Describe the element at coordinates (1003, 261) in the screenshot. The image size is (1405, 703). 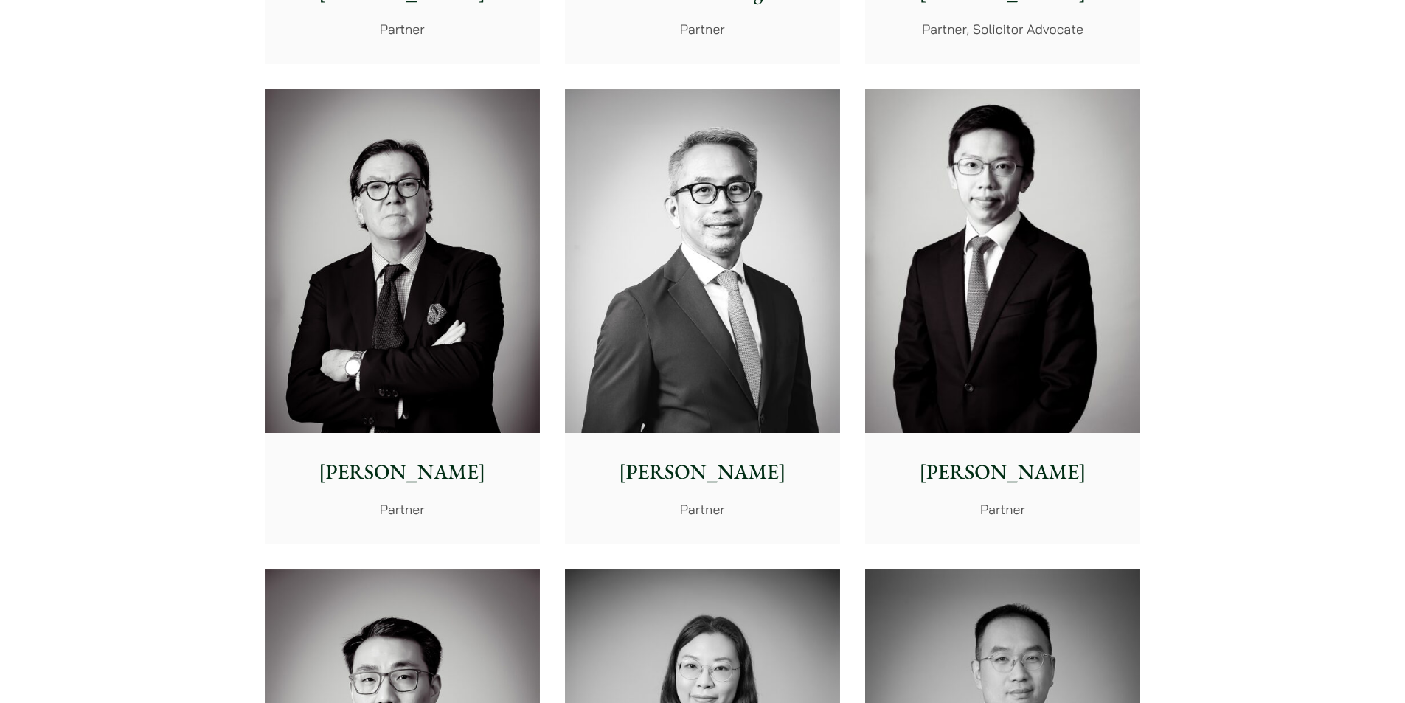
I see `img: Henry Ma photo` at that location.